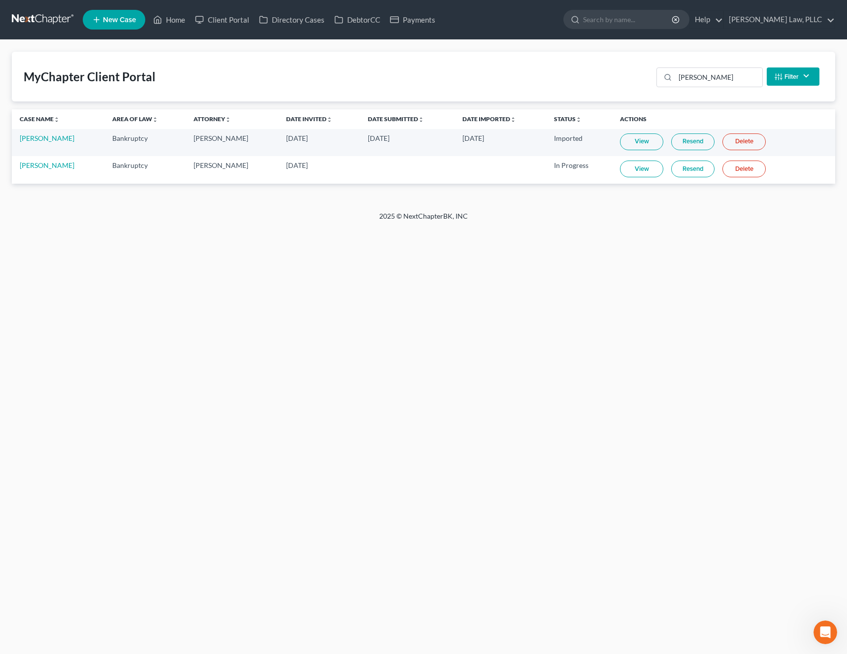  What do you see at coordinates (706, 20) in the screenshot?
I see `a: Help` at bounding box center [706, 20].